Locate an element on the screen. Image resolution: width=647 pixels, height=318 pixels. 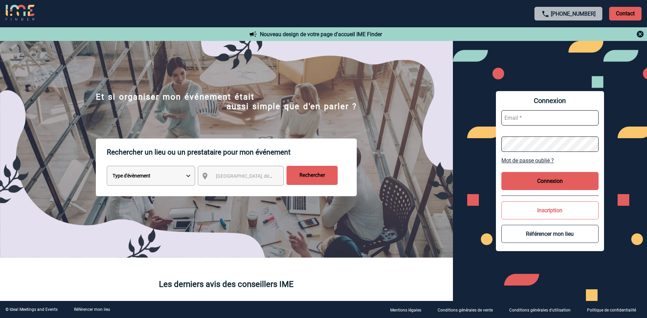
p: Mentions légales is located at coordinates (406, 310).